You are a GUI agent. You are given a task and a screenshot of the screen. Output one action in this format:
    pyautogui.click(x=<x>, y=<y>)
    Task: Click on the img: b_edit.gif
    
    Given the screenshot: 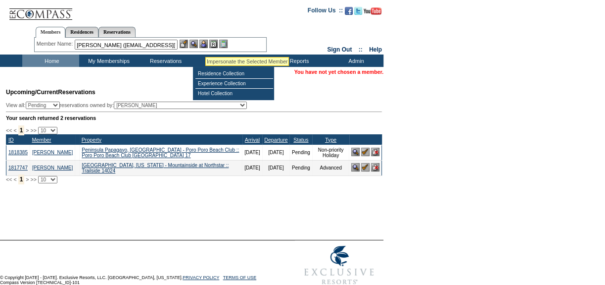 What is the action you would take?
    pyautogui.click(x=184, y=44)
    